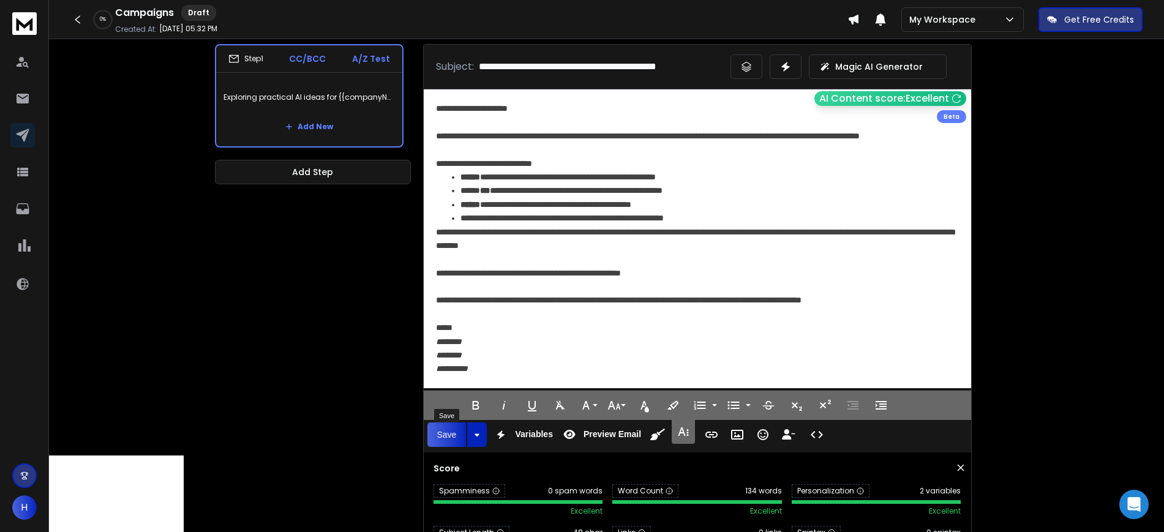  I want to click on span: 0 spam words, so click(575, 491).